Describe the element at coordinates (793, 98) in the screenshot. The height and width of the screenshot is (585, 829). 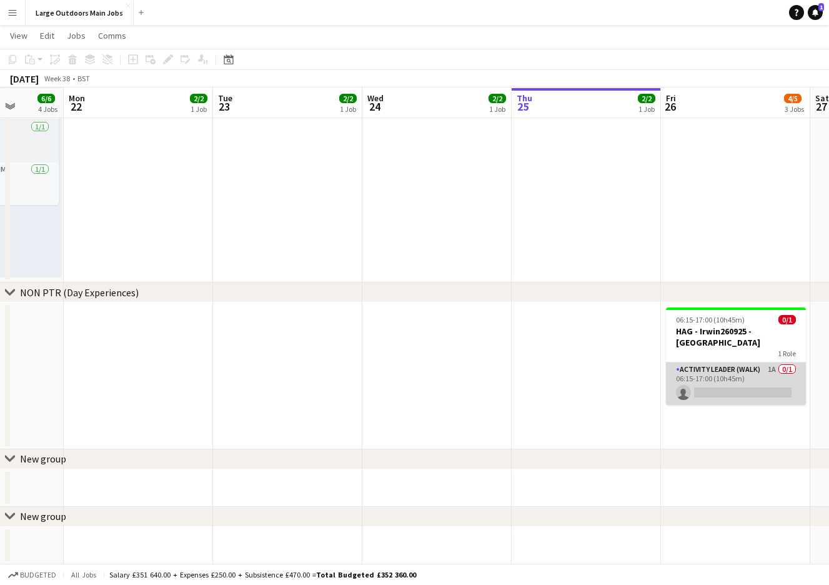
I see `span: 4/5` at that location.